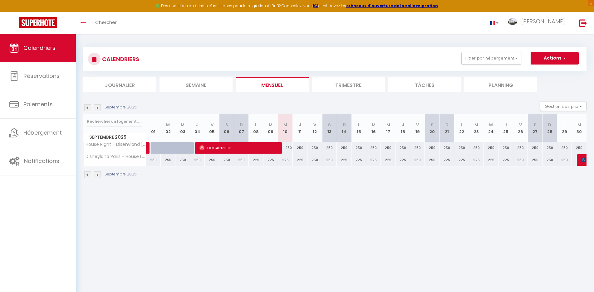  What do you see at coordinates (315, 6) in the screenshot?
I see `a: ICI` at bounding box center [315, 6].